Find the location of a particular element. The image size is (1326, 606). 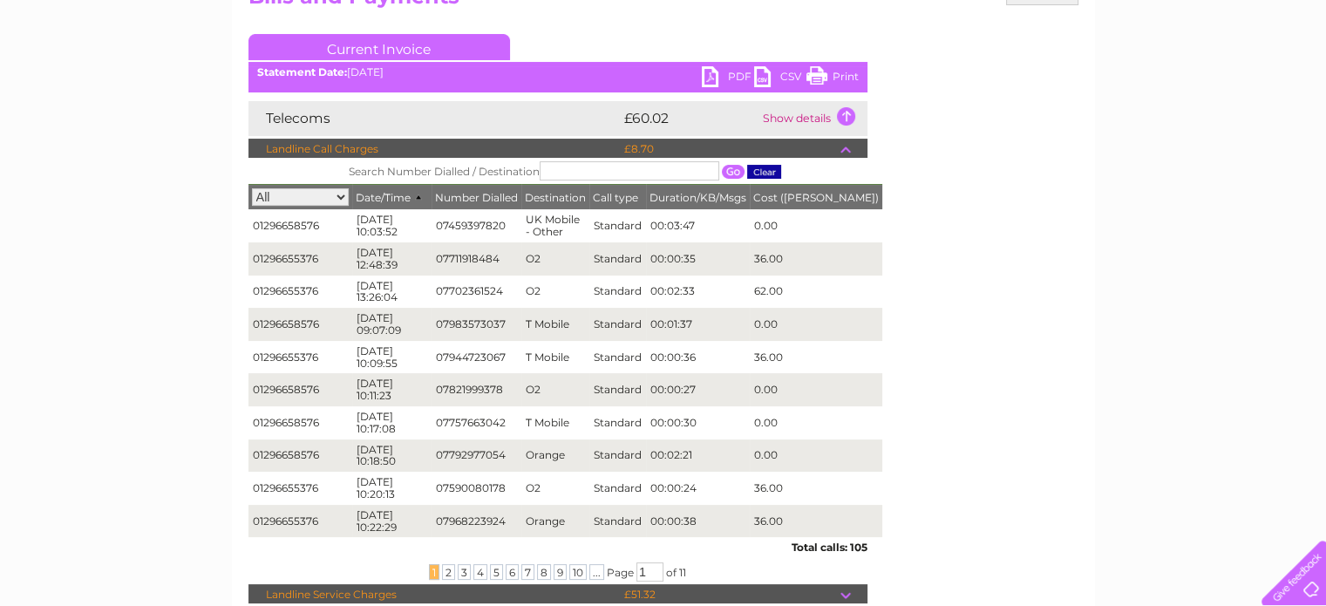

td: 00:02:21 is located at coordinates (697, 456).